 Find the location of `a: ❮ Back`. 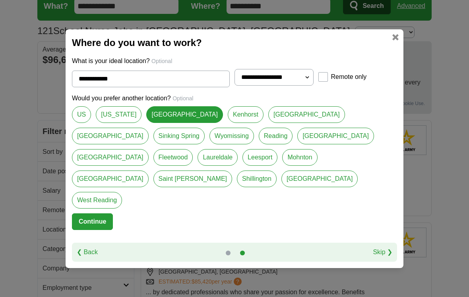

a: ❮ Back is located at coordinates (87, 253).